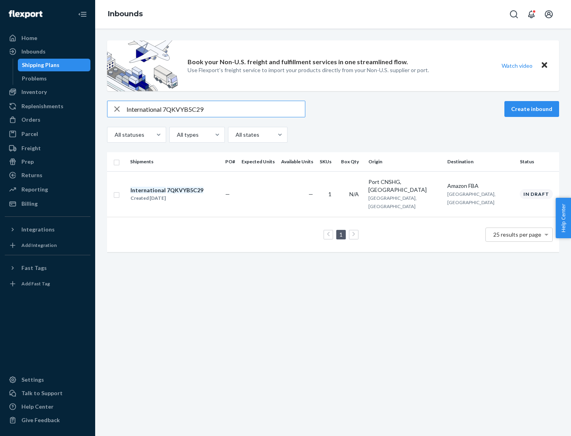 Image resolution: width=571 pixels, height=436 pixels. Describe the element at coordinates (33, 52) in the screenshot. I see `div: Inbounds` at that location.